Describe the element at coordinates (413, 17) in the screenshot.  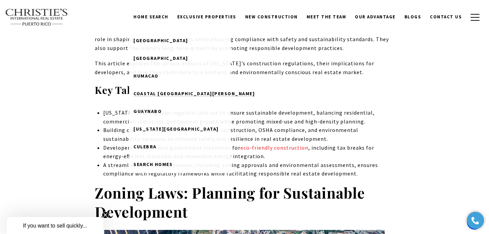
I see `a: Blogs` at that location.